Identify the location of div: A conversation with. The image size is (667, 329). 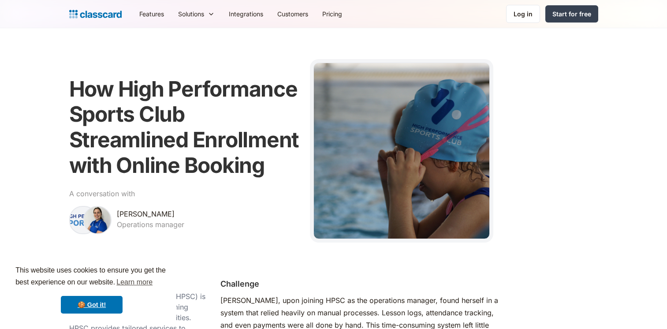
(102, 193).